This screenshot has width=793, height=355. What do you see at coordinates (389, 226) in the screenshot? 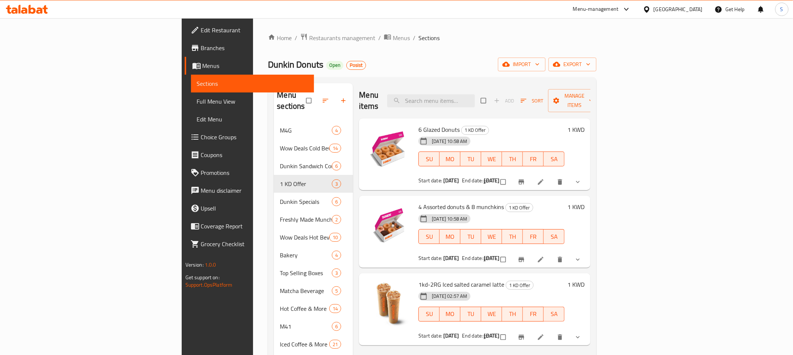
I see `img: 4 Assorted donuts & 8 munchkins` at bounding box center [389, 226].